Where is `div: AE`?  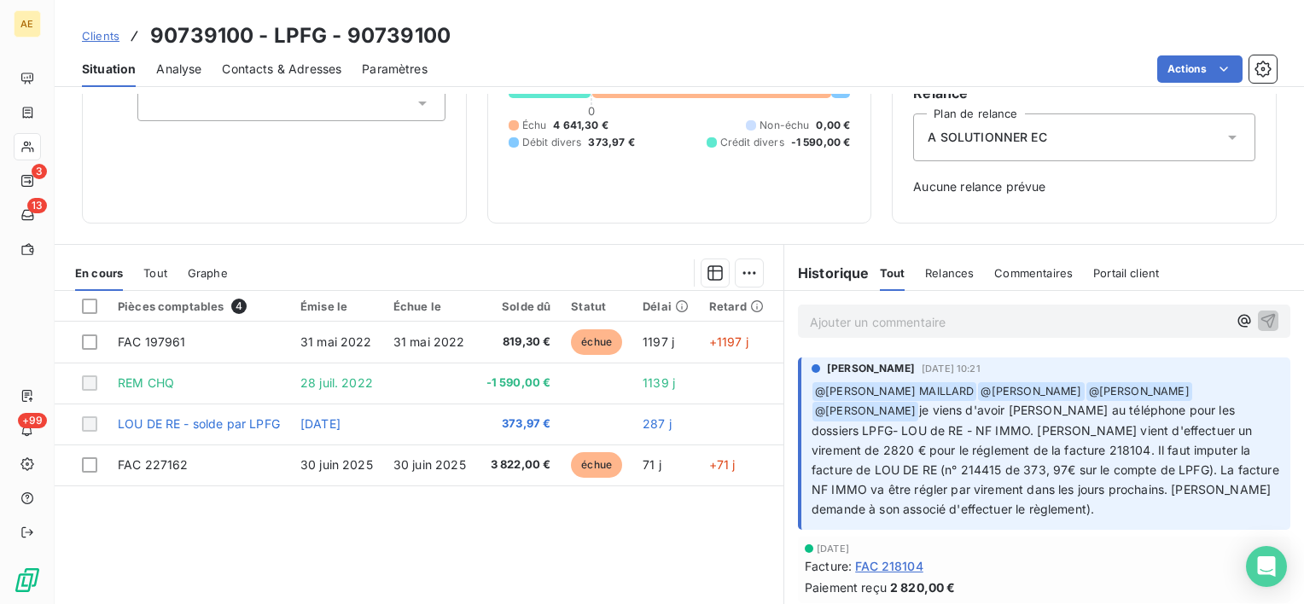
div: AE is located at coordinates (27, 24).